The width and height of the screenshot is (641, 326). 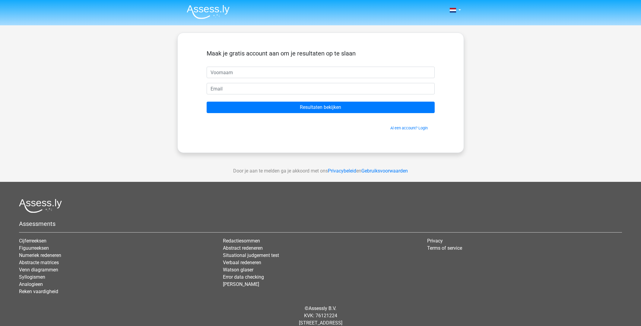 I want to click on a: Abstract redeneren, so click(x=243, y=248).